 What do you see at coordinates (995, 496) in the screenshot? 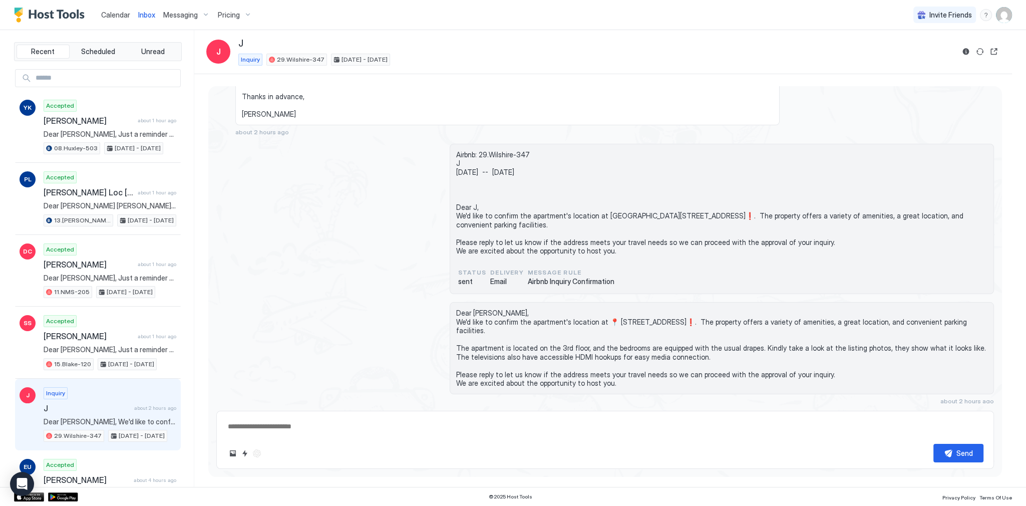
I see `a: Terms Of Use` at bounding box center [995, 496].